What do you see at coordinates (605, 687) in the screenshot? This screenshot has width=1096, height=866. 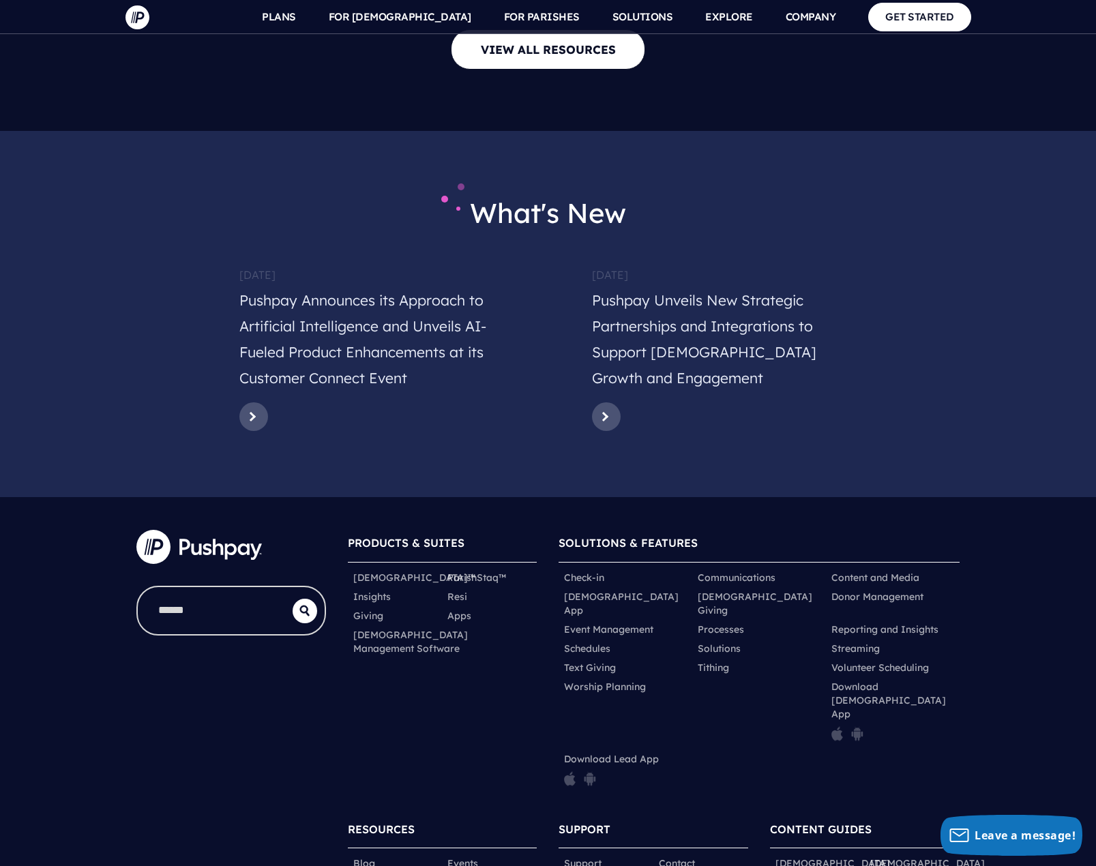 I see `a: Worship Planning` at bounding box center [605, 687].